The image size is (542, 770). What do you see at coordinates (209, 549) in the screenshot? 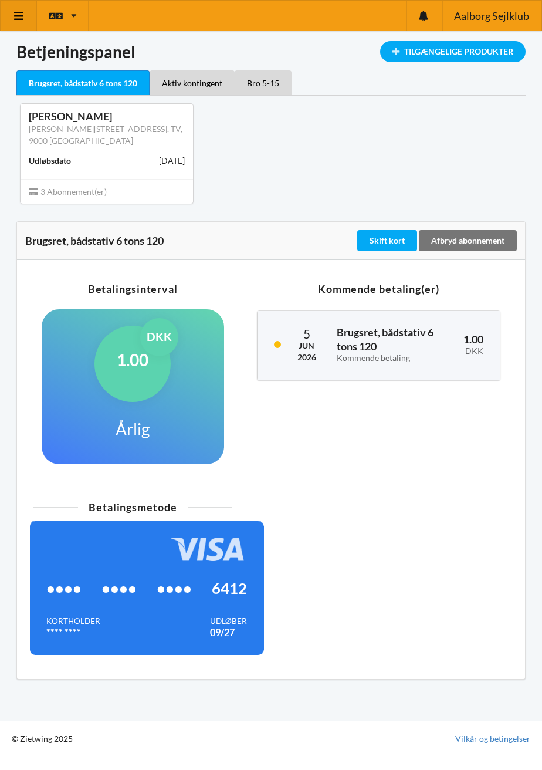
I see `img: 4WYAC6ZA8lHiWlowAAAABJRU5ErkJggg==` at bounding box center [209, 549].